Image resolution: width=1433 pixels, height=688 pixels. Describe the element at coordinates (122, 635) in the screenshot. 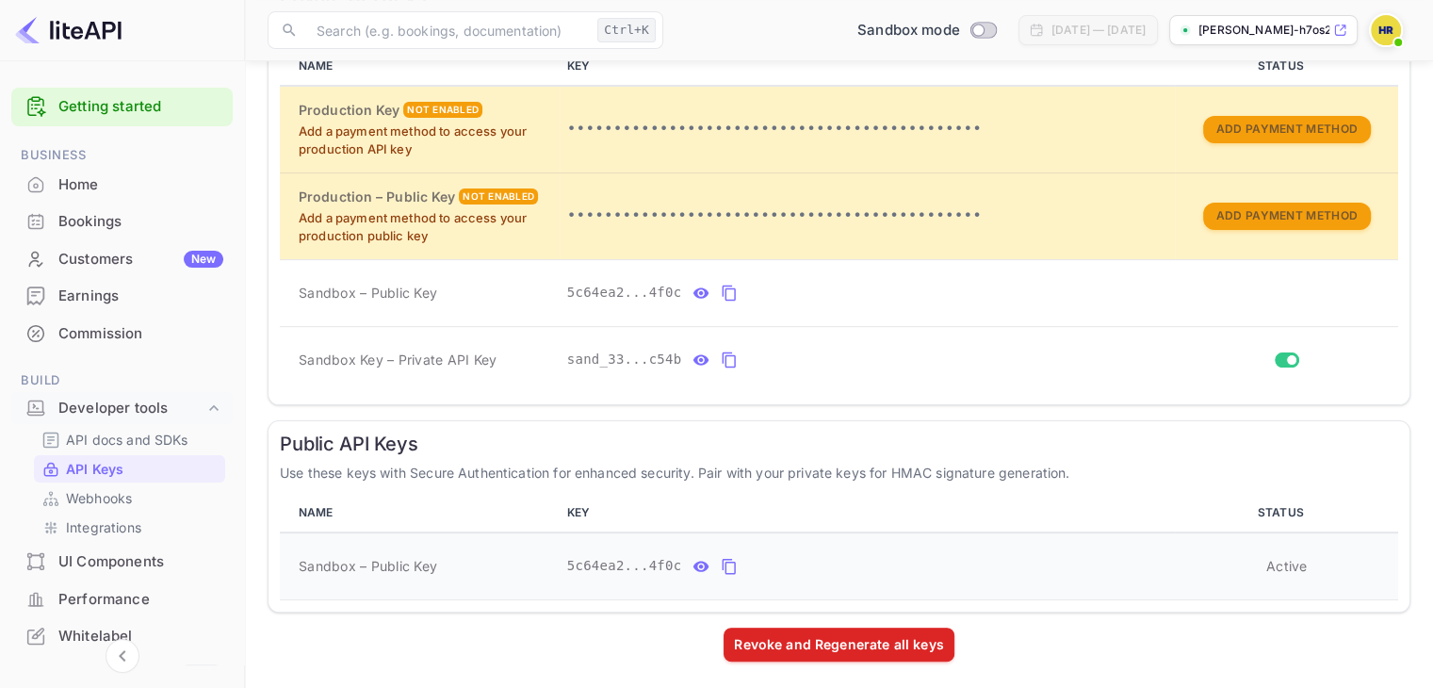

I see `a: Whitelabel` at that location.